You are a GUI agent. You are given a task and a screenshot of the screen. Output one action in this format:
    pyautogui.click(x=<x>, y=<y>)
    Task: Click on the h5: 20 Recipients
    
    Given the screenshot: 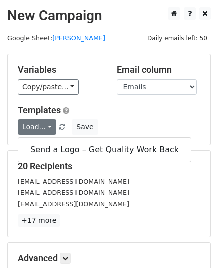 What is the action you would take?
    pyautogui.click(x=109, y=166)
    